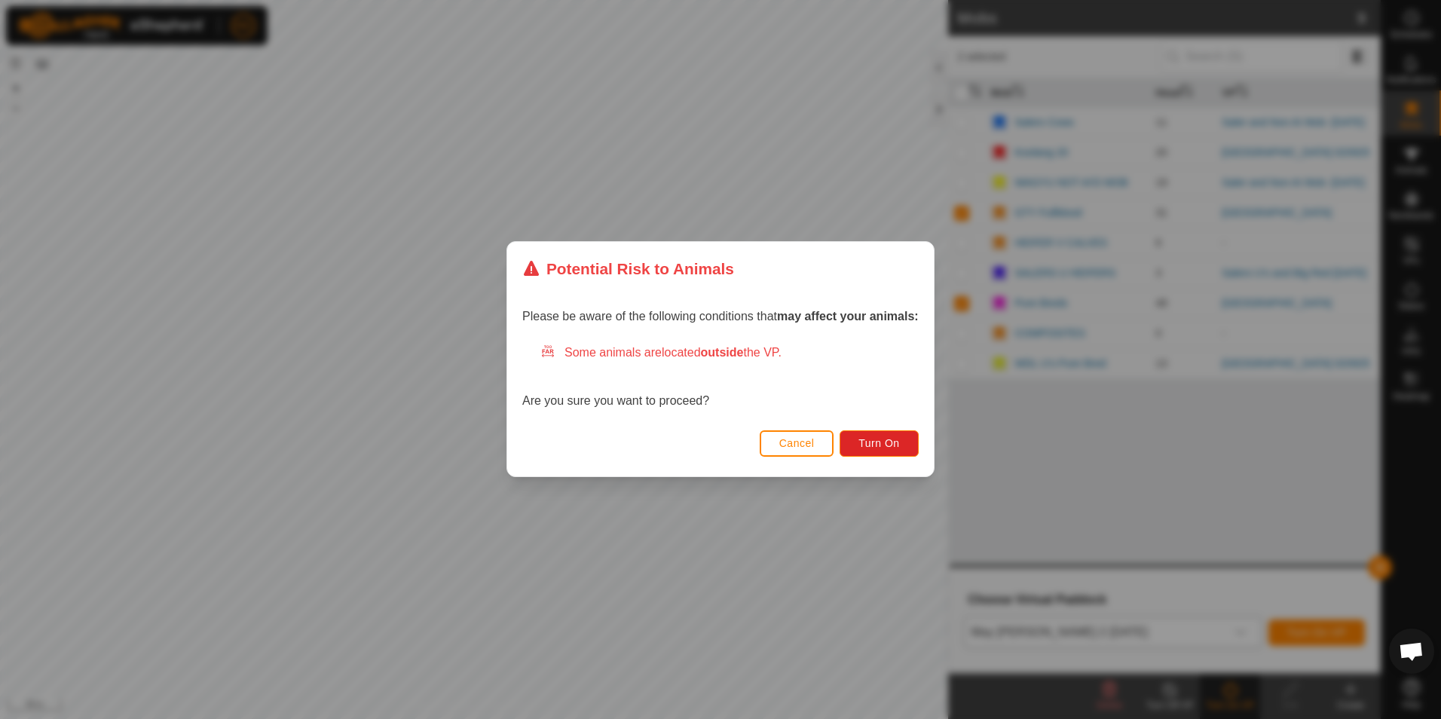  Describe the element at coordinates (721, 353) in the screenshot. I see `span: located the VP.` at that location.